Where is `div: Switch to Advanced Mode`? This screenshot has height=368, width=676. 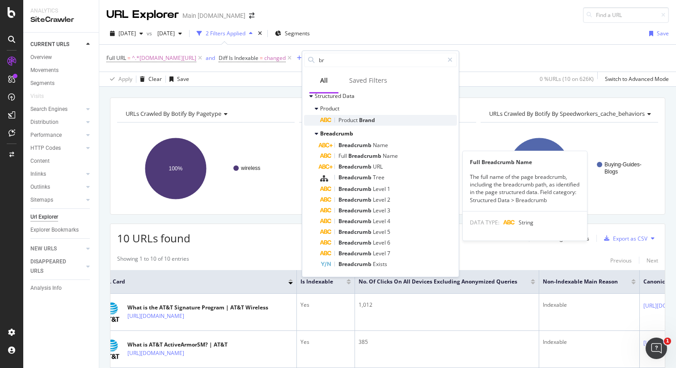 div: Switch to Advanced Mode is located at coordinates (637, 79).